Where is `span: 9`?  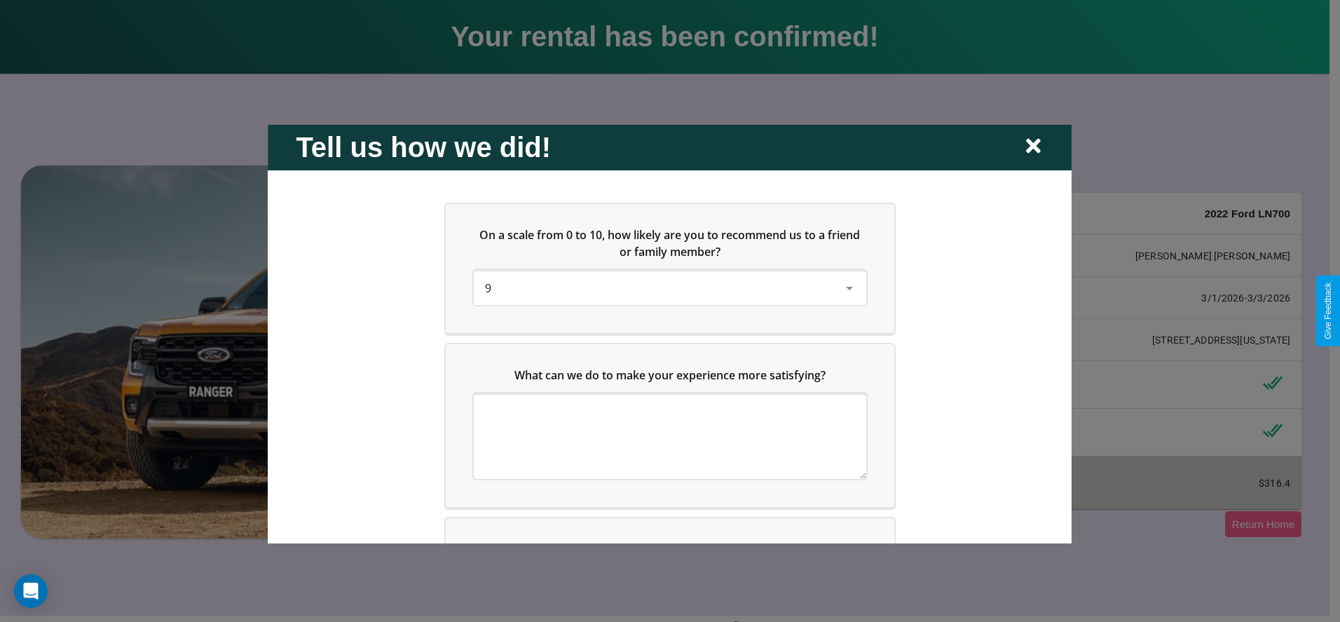
span: 9 is located at coordinates (488, 287).